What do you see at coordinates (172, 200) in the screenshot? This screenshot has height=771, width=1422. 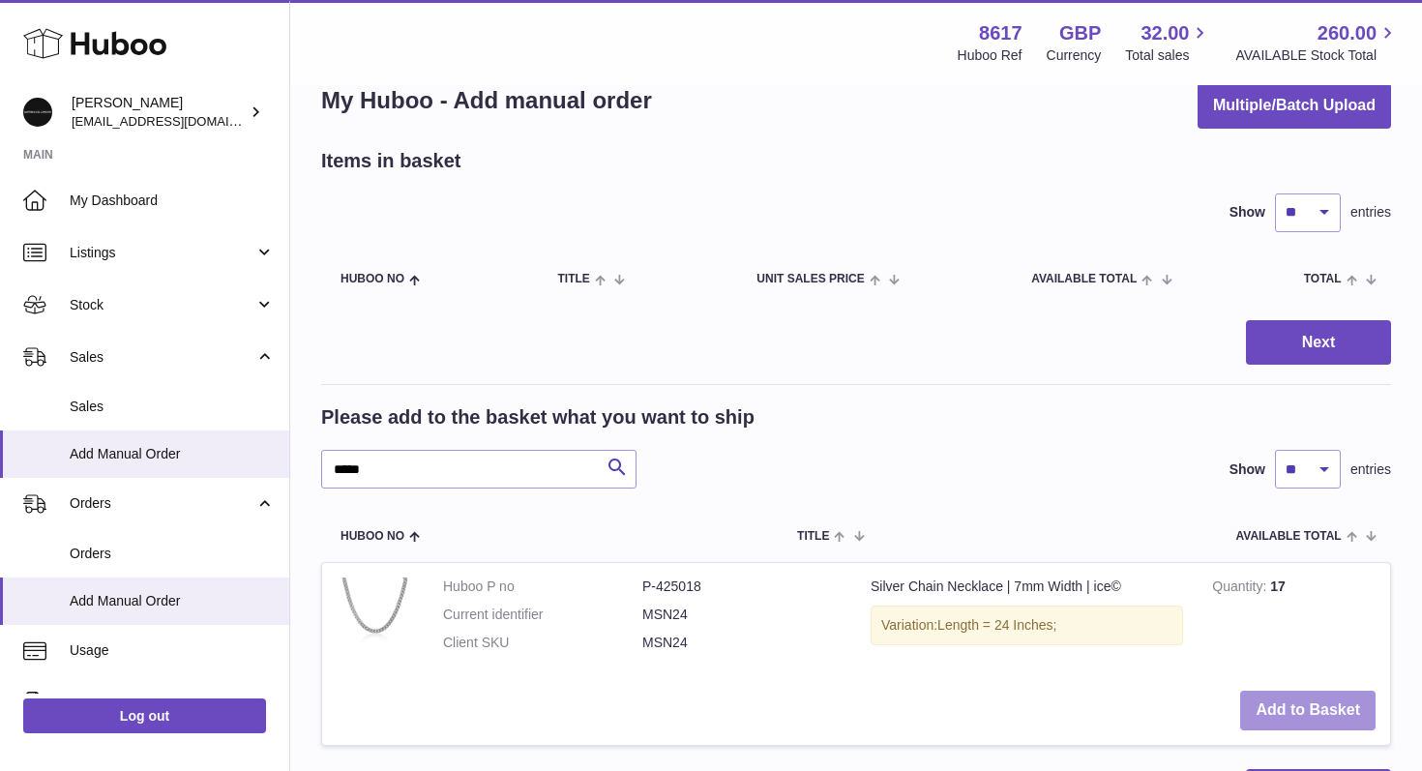 I see `span: My Dashboard` at bounding box center [172, 200].